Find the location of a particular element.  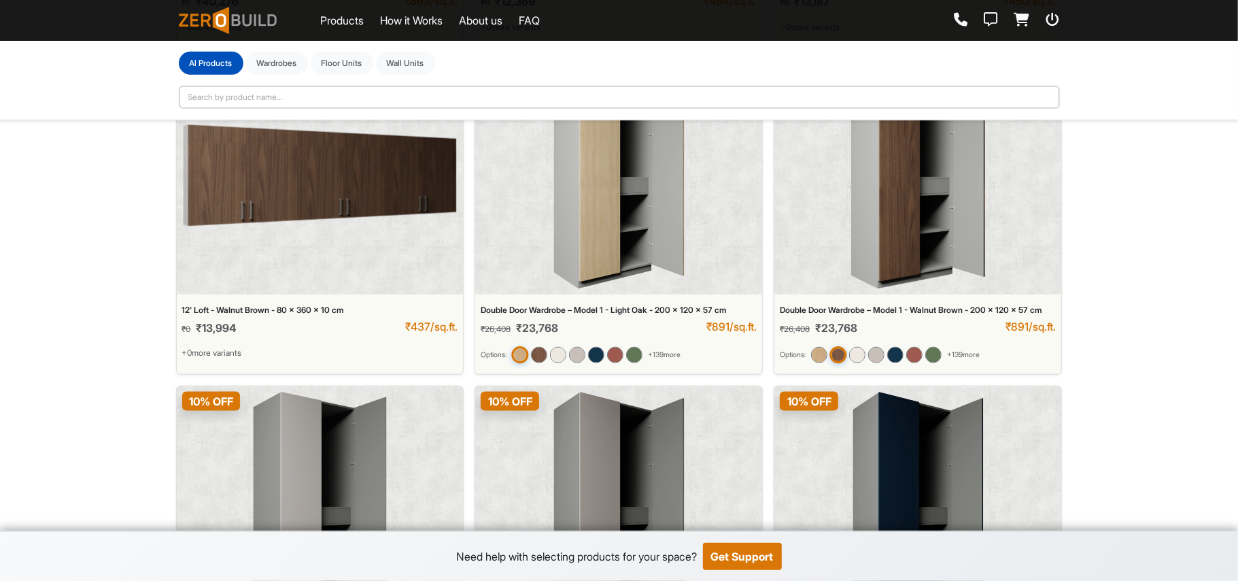

a: Double Door Wardrobe – Model 1 - Walnut Brown - 200 x 120 x 57 cm10% OFFDouble Door Wardrobe – Mo... is located at coordinates (918, 215).